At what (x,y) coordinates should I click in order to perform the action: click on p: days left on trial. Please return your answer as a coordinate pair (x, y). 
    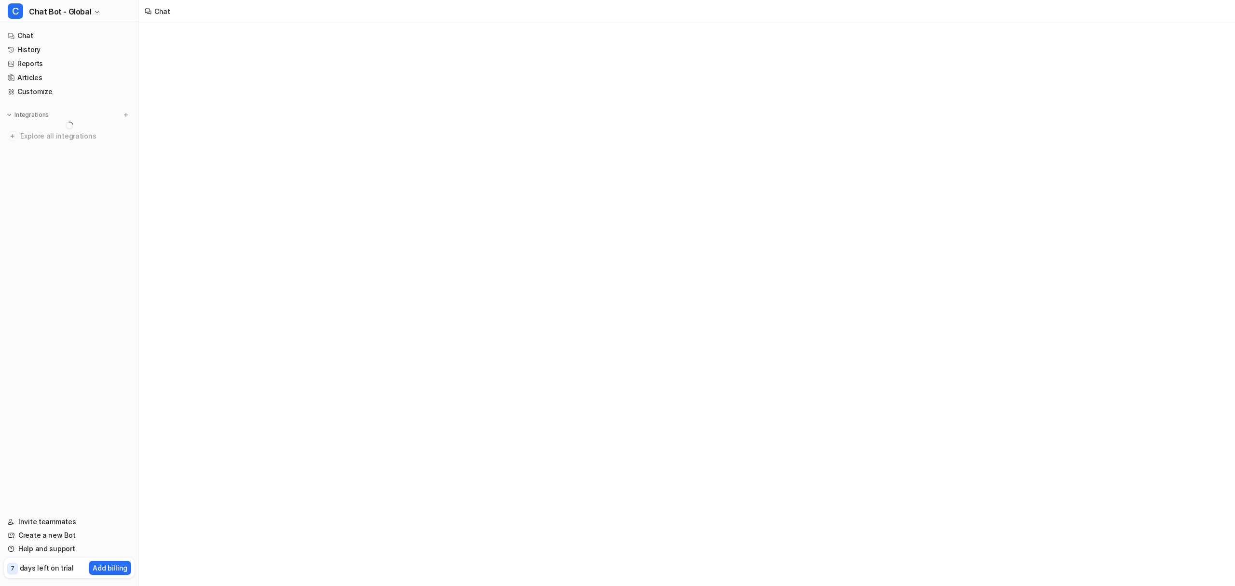
    Looking at the image, I should click on (47, 568).